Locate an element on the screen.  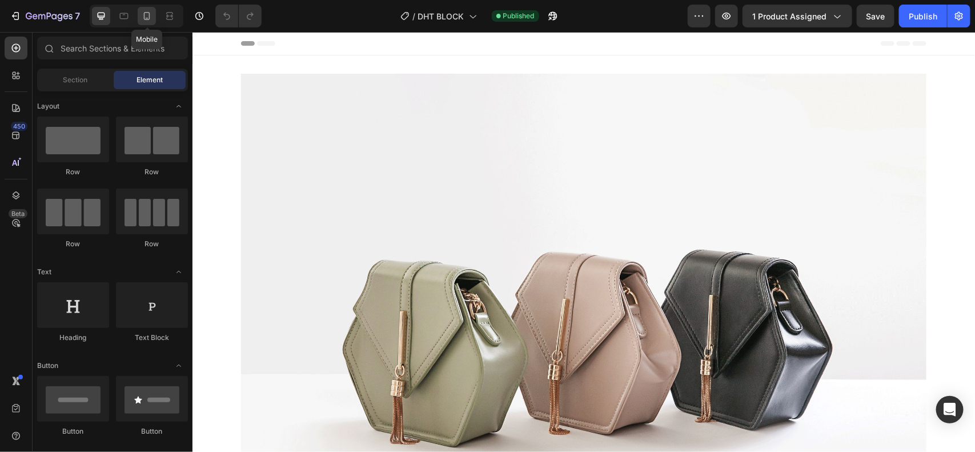
span: 1 product assigned is located at coordinates (789, 16).